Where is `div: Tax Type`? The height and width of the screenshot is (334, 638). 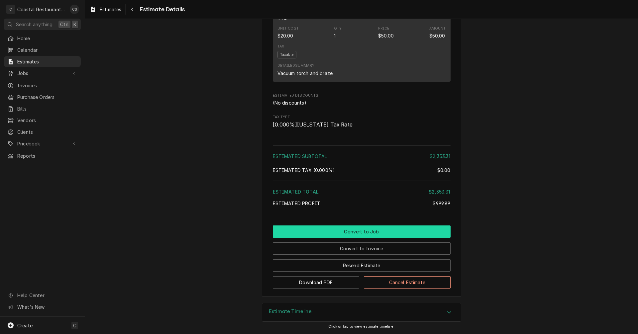
div: Tax Type is located at coordinates (361, 122).